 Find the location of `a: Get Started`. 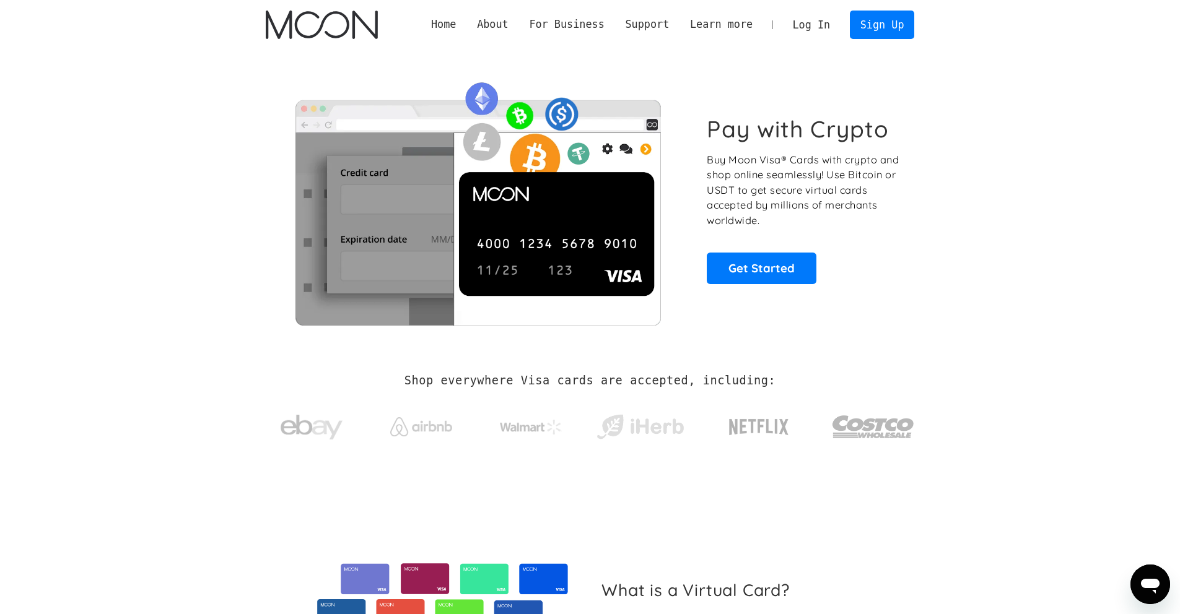

a: Get Started is located at coordinates (761, 268).